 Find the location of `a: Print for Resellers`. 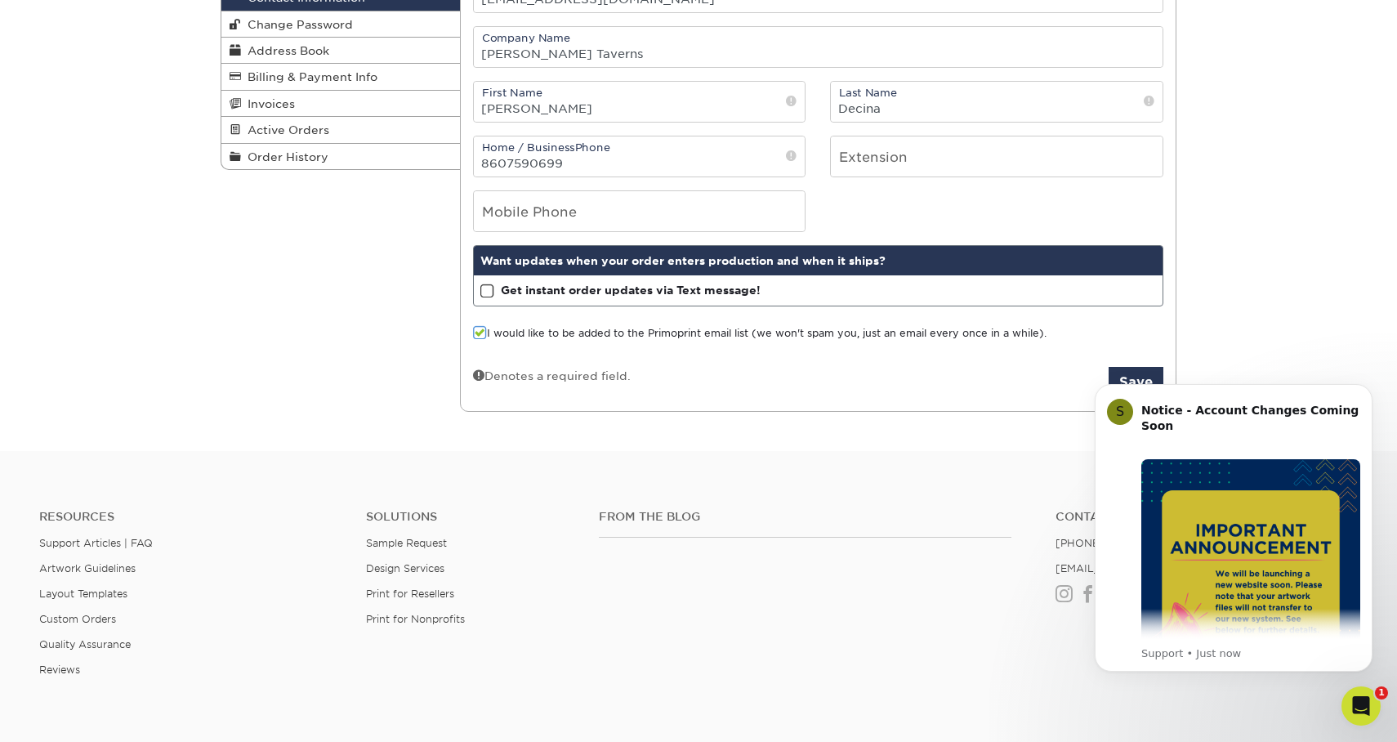

a: Print for Resellers is located at coordinates (410, 593).